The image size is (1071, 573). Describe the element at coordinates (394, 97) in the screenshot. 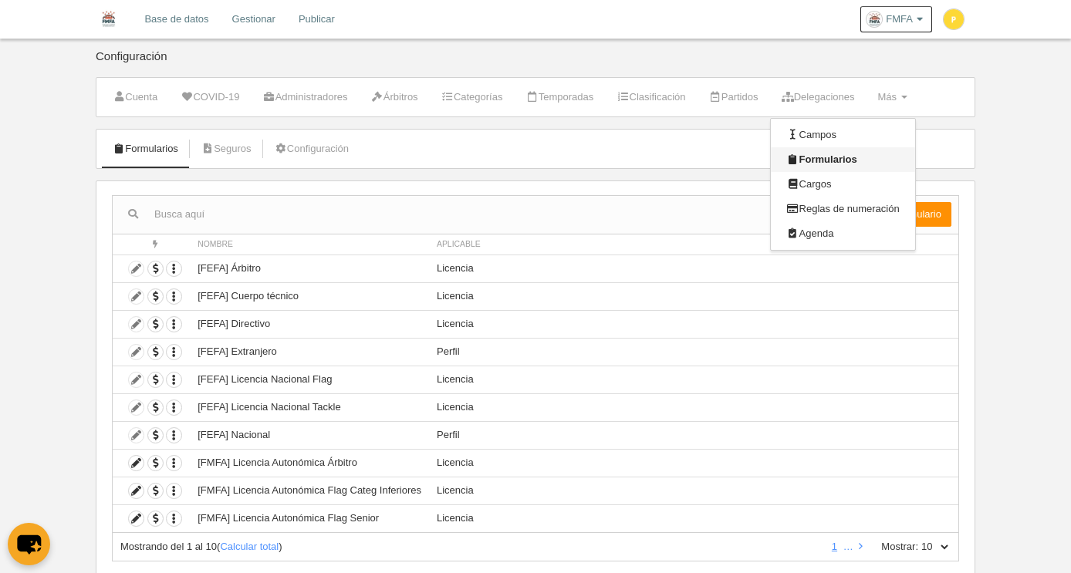

I see `a: Árbitros` at that location.